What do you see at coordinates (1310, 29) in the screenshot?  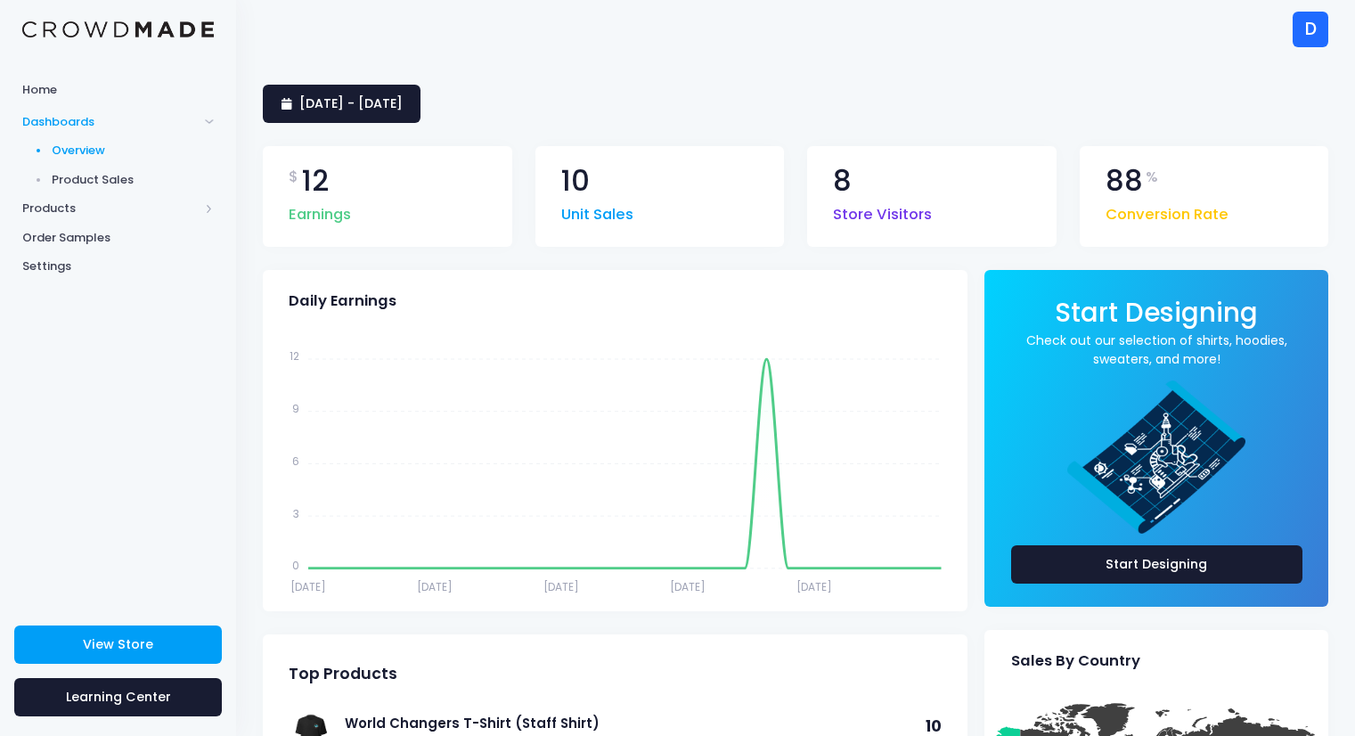 I see `div: D` at bounding box center [1310, 29].